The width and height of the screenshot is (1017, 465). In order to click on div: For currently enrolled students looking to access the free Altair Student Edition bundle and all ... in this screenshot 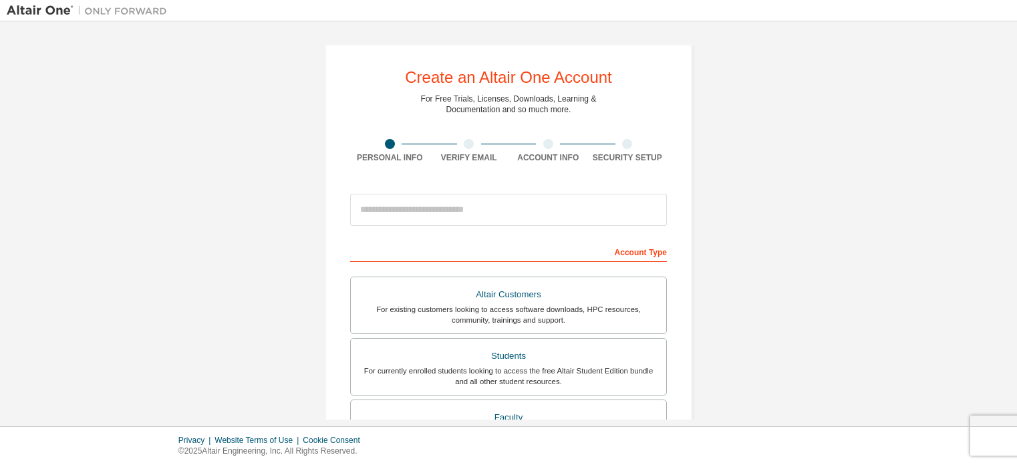, I will do `click(508, 376)`.